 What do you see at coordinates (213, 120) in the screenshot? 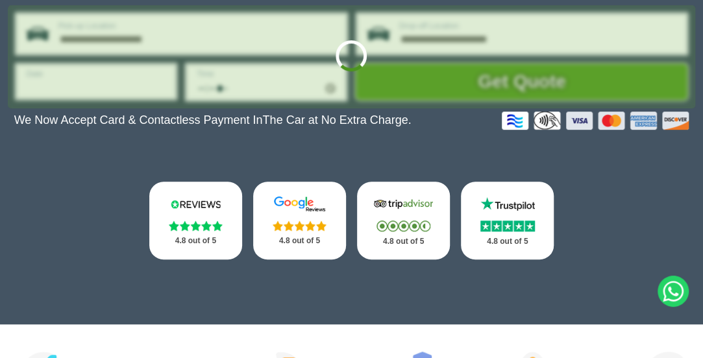
I see `p: We Now Accept Card & Contactless Payment In` at bounding box center [213, 120].